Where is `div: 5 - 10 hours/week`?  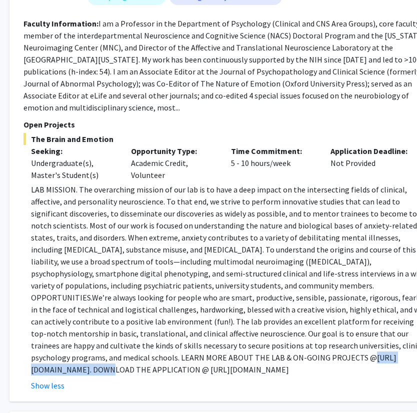 div: 5 - 10 hours/week is located at coordinates (274, 163).